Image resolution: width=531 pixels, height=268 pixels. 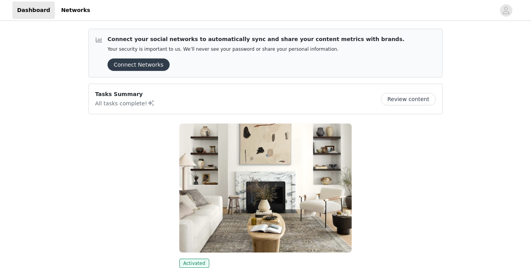 What do you see at coordinates (138, 65) in the screenshot?
I see `button: Connect Networks` at bounding box center [138, 65].